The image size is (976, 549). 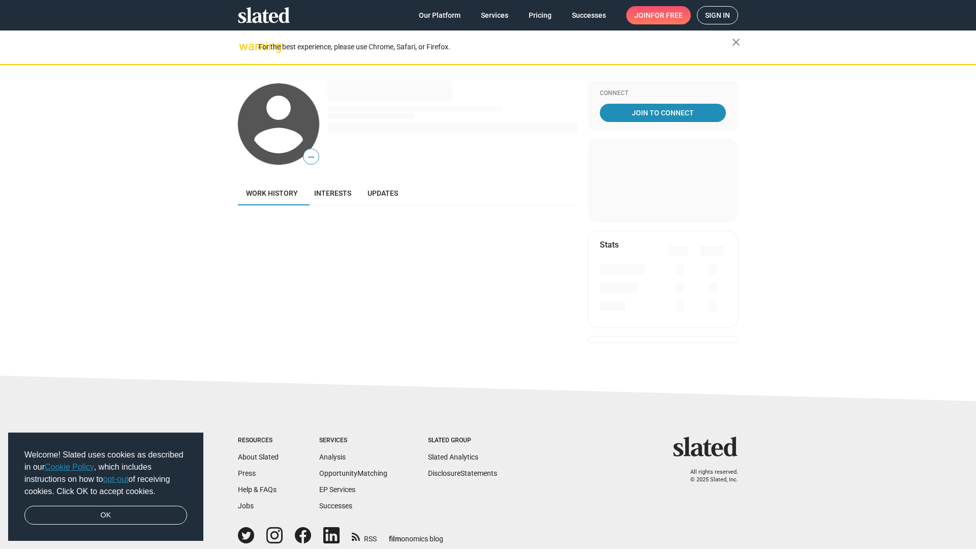 What do you see at coordinates (663, 94) in the screenshot?
I see `div: Connect` at bounding box center [663, 94].